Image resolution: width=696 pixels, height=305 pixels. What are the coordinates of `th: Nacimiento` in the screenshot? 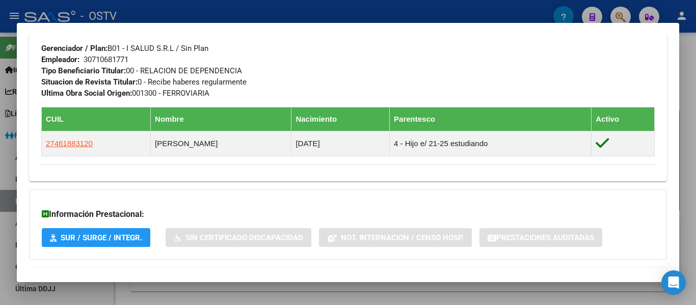 It's located at (340, 119).